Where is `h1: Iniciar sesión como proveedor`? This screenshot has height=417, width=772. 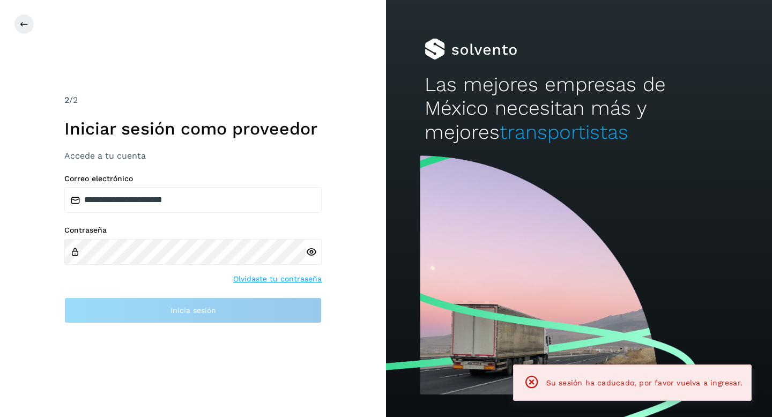
h1: Iniciar sesión como proveedor is located at coordinates (193, 129).